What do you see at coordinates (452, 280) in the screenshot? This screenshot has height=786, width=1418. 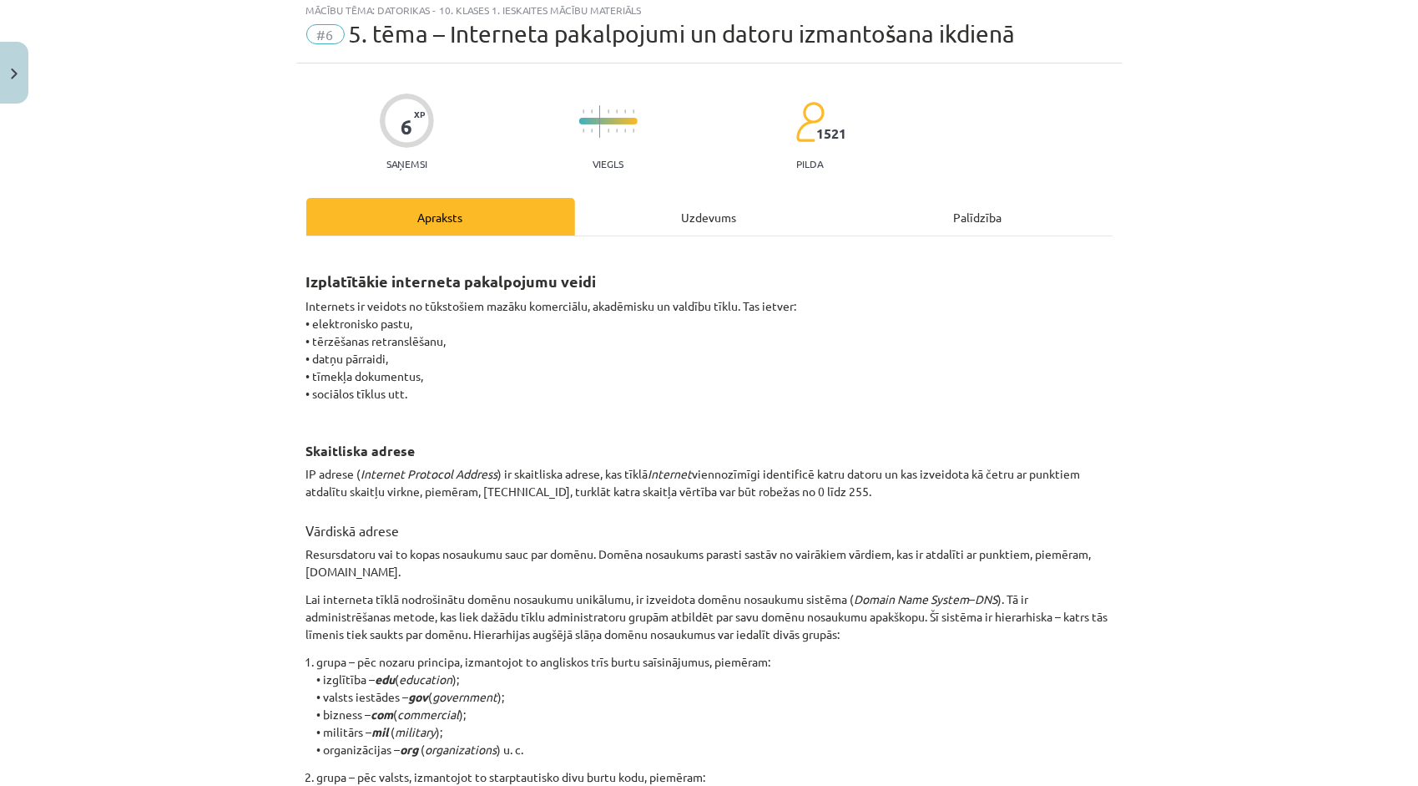 I see `strong: Izplatītākie interneta pakalpojumu veidi` at bounding box center [452, 280].